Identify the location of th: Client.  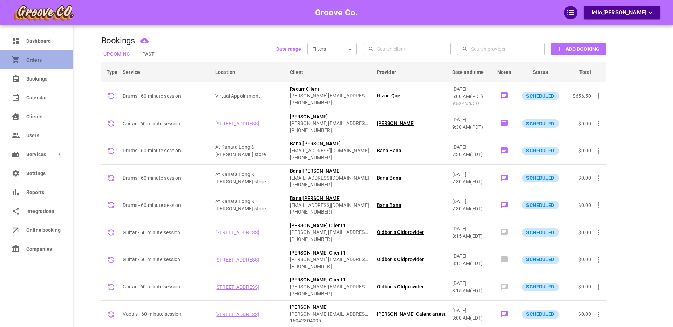
(330, 72).